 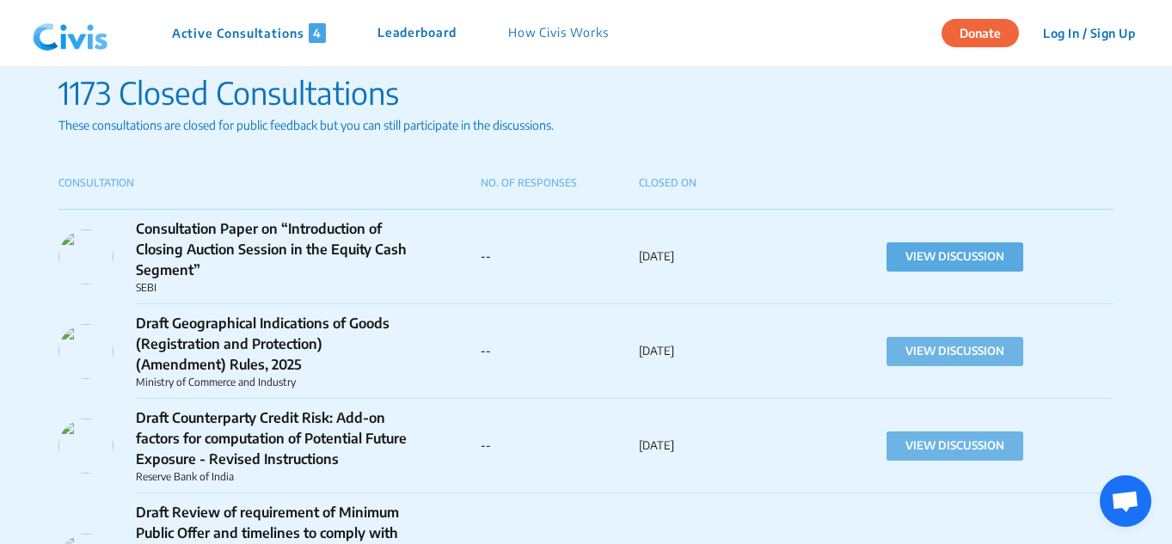 I want to click on p: NO. OF RESPONSES, so click(x=560, y=183).